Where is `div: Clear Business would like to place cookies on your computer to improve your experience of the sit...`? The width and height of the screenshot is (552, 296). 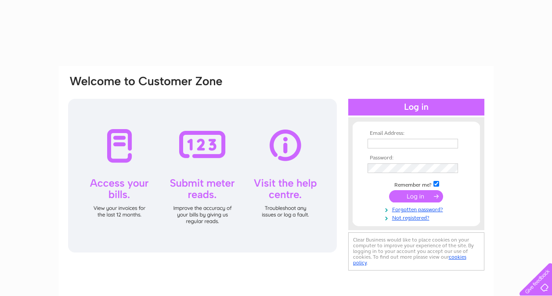
div: Clear Business would like to place cookies on your computer to improve your experience of the sit... is located at coordinates (417, 251).